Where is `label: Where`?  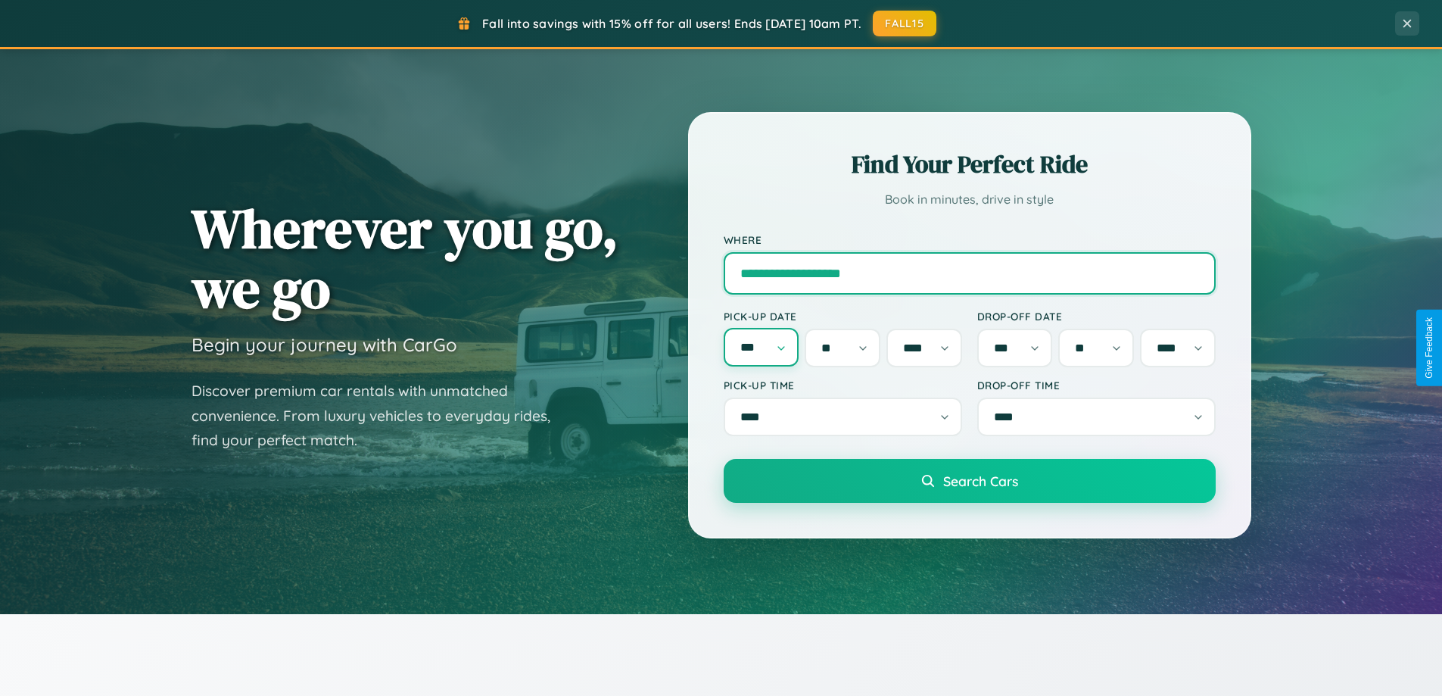 label: Where is located at coordinates (970, 239).